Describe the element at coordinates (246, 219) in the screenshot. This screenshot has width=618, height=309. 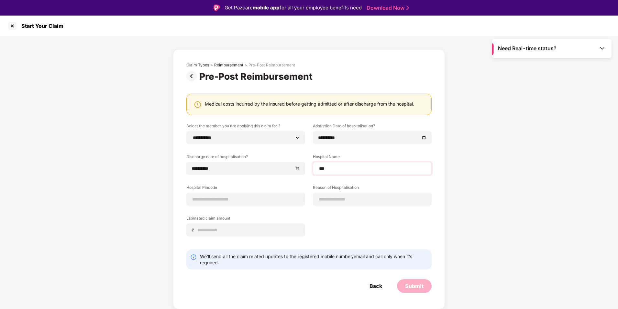
I see `label: Estimated claim amount` at that location.